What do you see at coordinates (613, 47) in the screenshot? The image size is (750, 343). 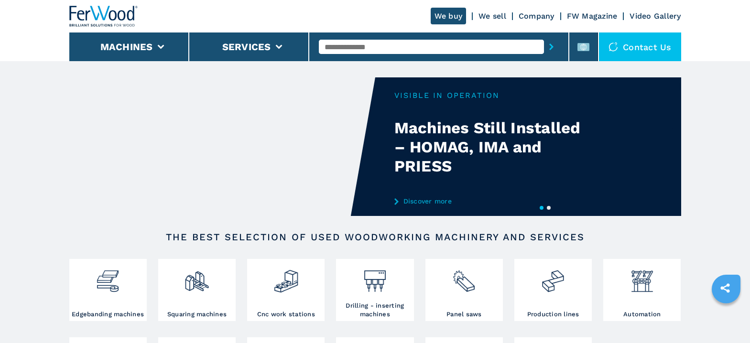 I see `img: Contact us` at bounding box center [613, 47].